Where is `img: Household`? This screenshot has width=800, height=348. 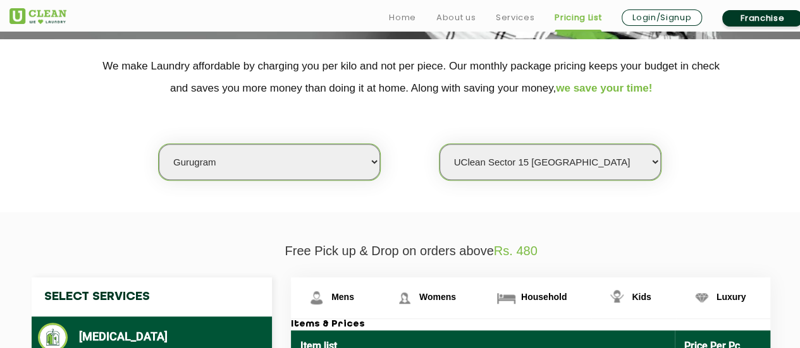
img: Household is located at coordinates (506, 298).